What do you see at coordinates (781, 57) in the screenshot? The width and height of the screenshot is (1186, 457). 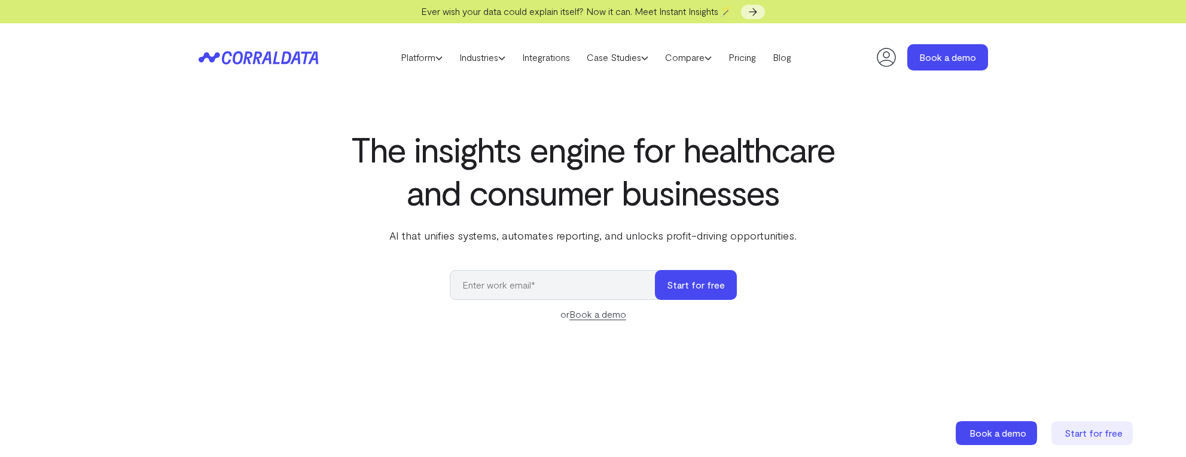 I see `a: Blog` at bounding box center [781, 57].